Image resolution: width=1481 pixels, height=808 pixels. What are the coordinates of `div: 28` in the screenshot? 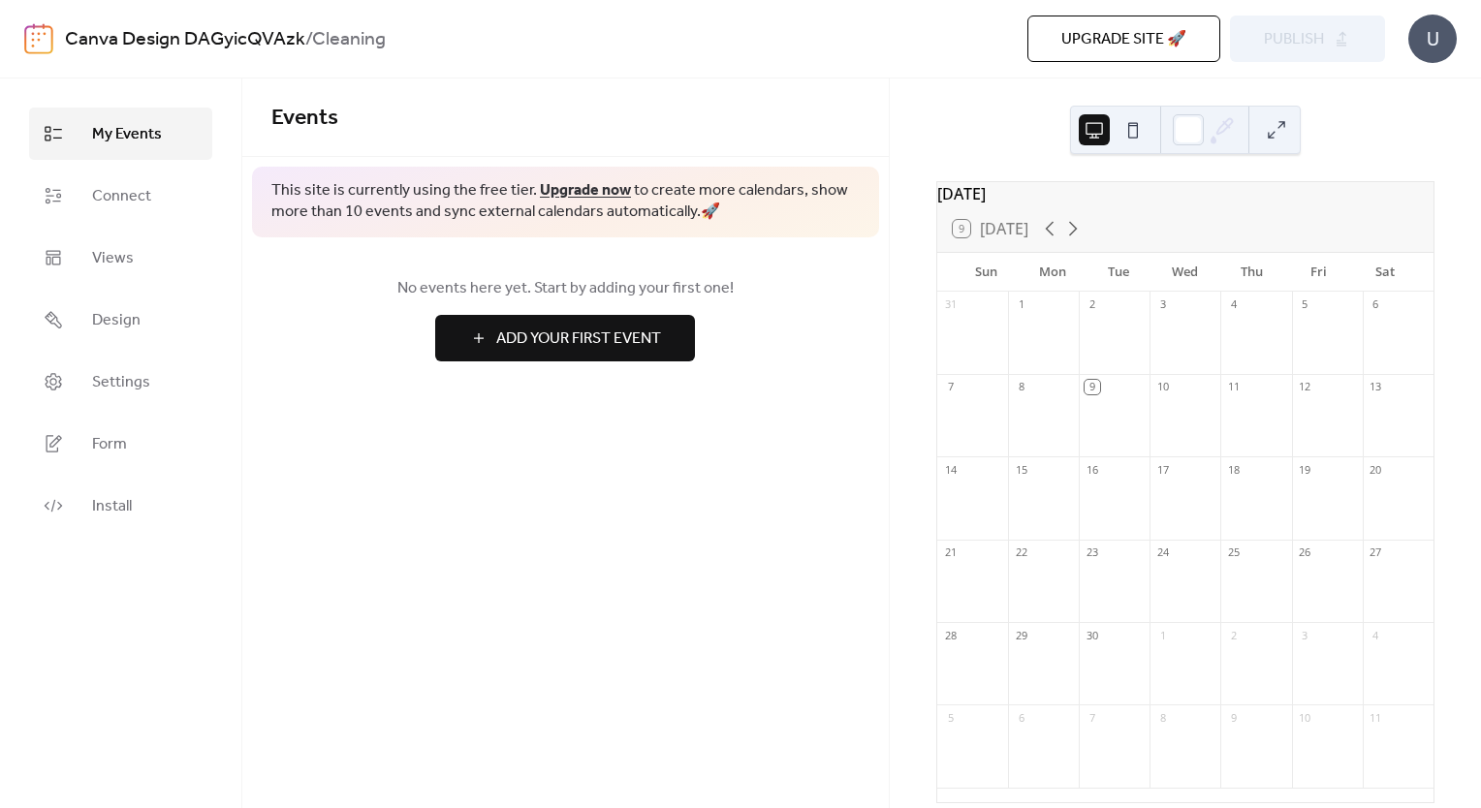 It's located at (950, 635).